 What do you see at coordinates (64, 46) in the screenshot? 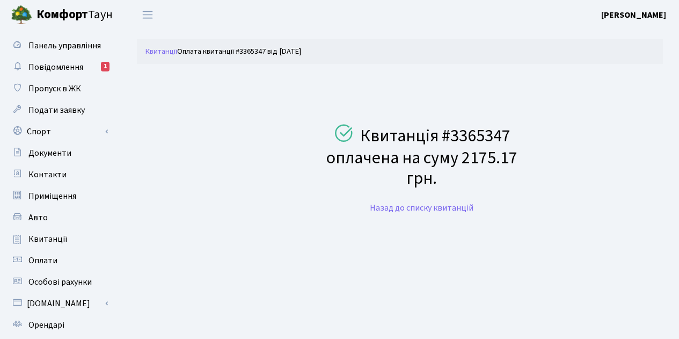
I see `span: Панель управління` at bounding box center [64, 46].